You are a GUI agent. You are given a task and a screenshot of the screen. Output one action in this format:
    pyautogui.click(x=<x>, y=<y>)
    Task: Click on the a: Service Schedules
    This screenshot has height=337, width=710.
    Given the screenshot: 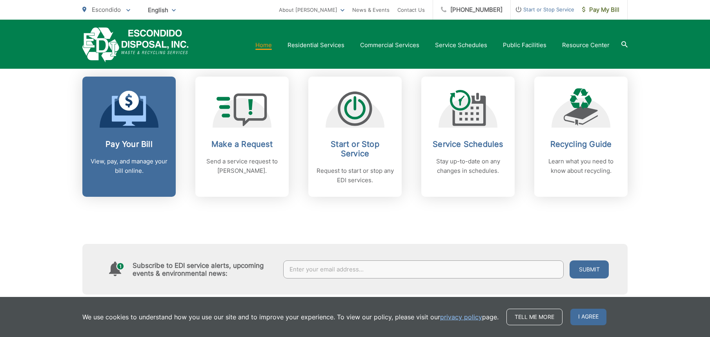 What is the action you would take?
    pyautogui.click(x=461, y=45)
    